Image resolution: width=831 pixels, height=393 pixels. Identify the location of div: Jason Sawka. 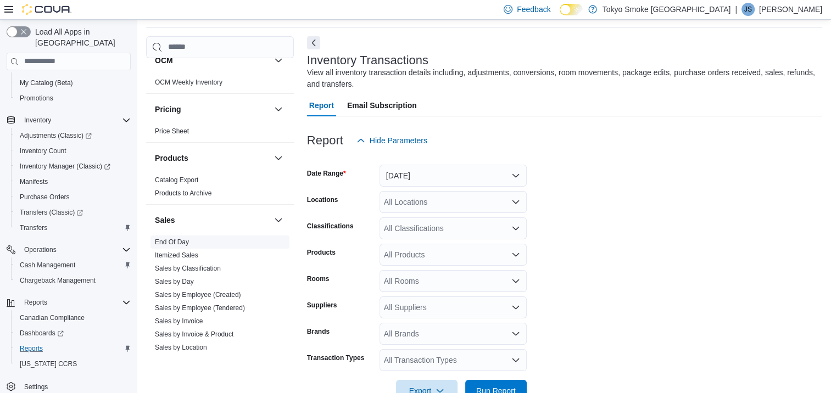
(748, 9).